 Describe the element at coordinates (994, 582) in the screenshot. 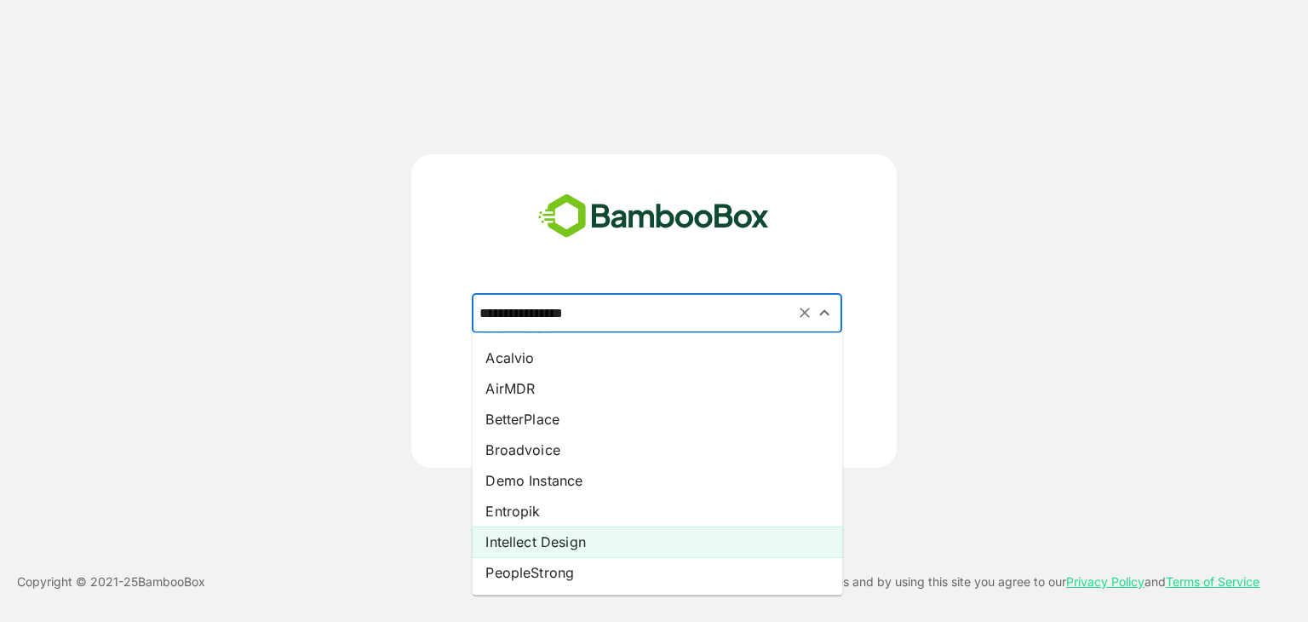

I see `p: This site uses cookies and by using this site you agree to our and` at that location.